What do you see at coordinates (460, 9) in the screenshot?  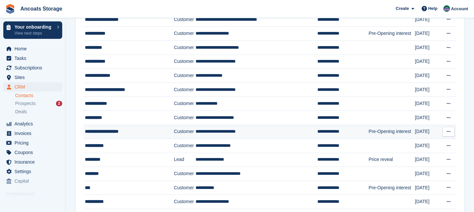 I see `span: Account` at bounding box center [460, 9].